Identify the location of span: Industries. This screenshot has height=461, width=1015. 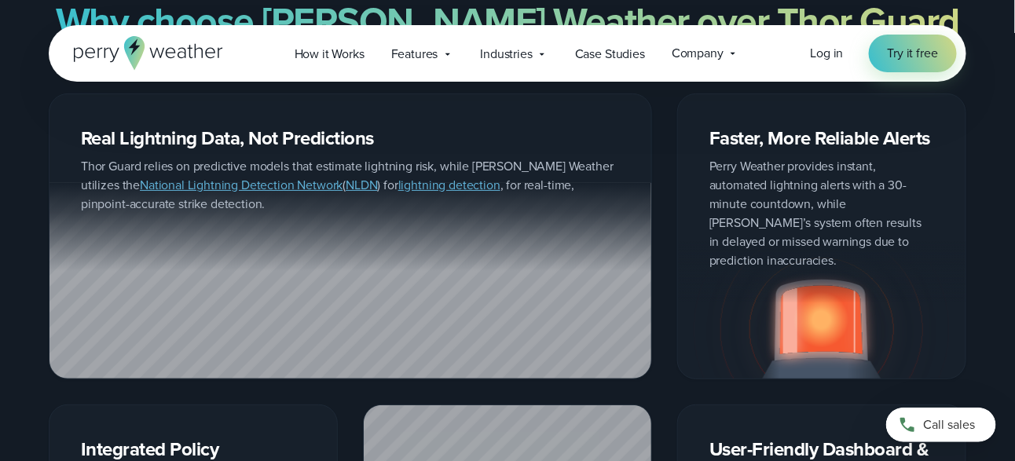
(507, 54).